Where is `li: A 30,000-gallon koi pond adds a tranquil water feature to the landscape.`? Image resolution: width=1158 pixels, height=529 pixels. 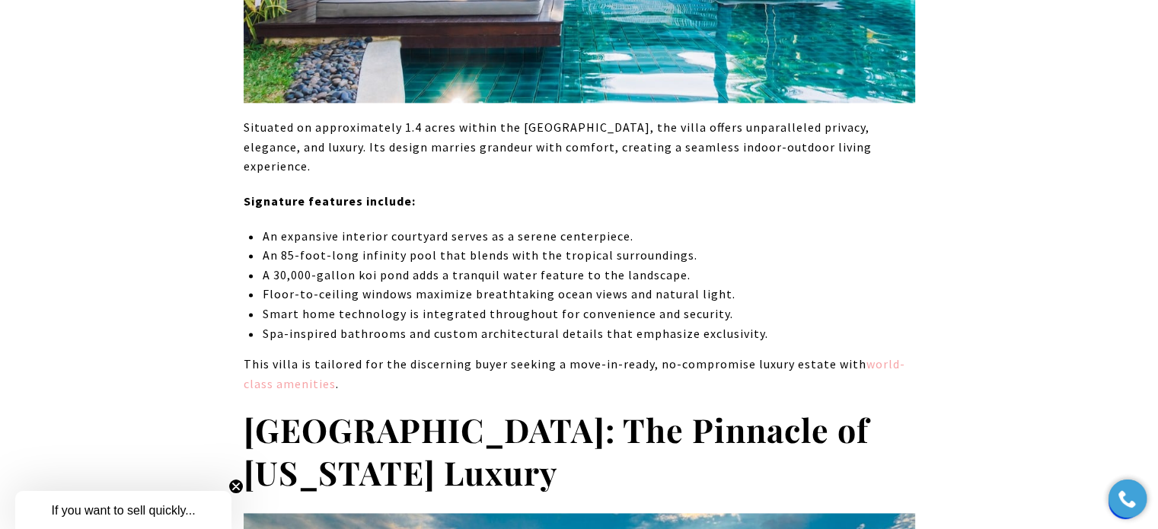
li: A 30,000-gallon koi pond adds a tranquil water feature to the landscape. is located at coordinates (588, 276).